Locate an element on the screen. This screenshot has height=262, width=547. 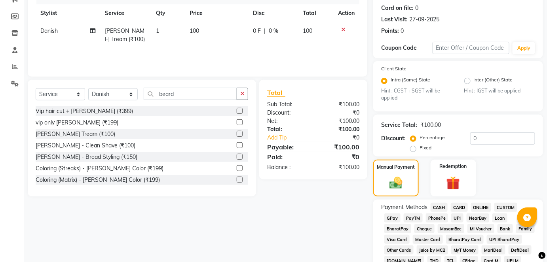
input: Search or Scan is located at coordinates (190, 94).